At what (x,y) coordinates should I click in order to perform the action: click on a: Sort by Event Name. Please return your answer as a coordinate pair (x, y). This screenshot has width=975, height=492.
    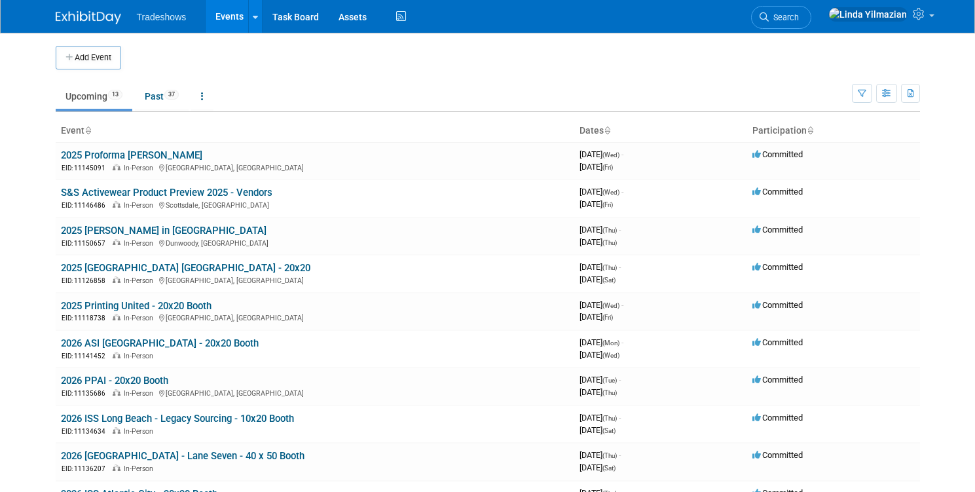
    Looking at the image, I should click on (88, 130).